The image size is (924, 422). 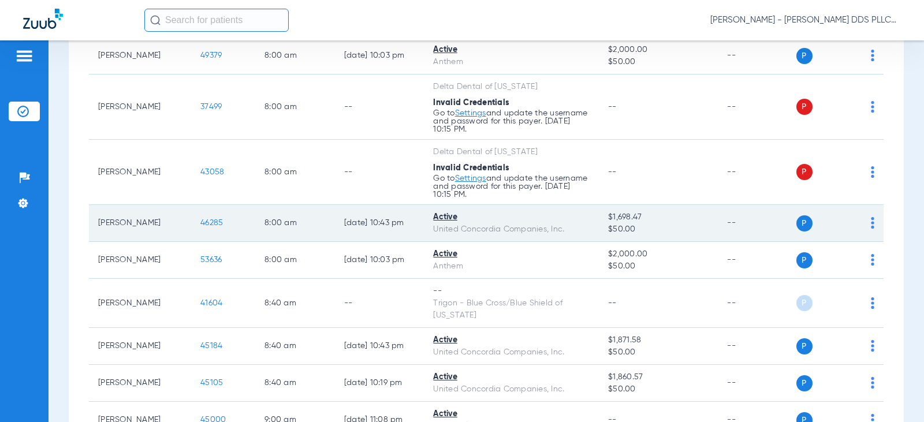 I want to click on span: 43058, so click(x=212, y=172).